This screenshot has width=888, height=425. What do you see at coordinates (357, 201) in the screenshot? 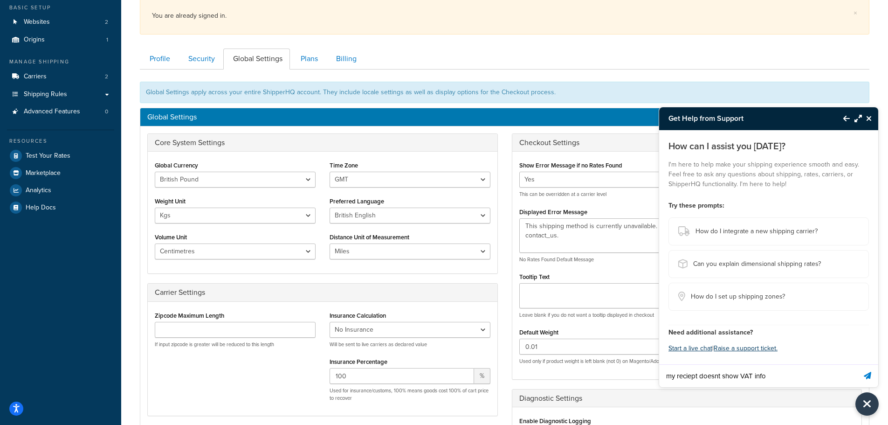
I see `label: Preferred Language` at bounding box center [357, 201].